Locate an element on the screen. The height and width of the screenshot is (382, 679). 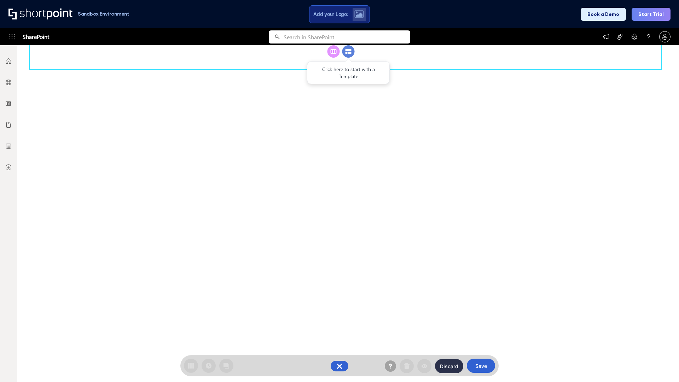
button: Start Trial is located at coordinates (651, 14).